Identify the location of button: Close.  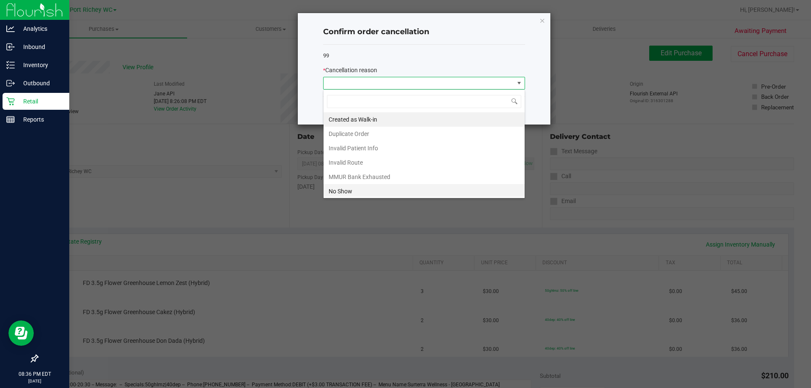
(543, 20).